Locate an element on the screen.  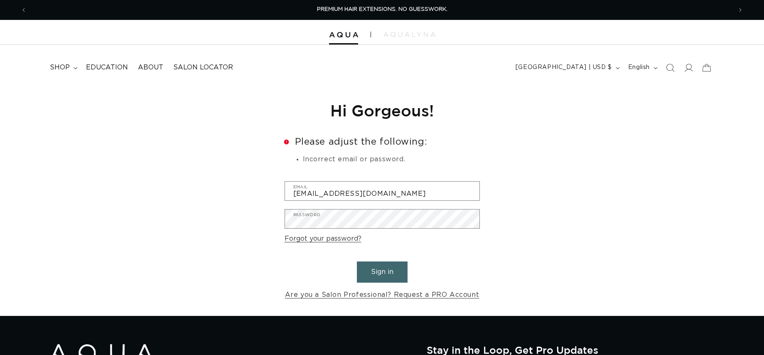
img: aqualyna.com is located at coordinates (409, 34).